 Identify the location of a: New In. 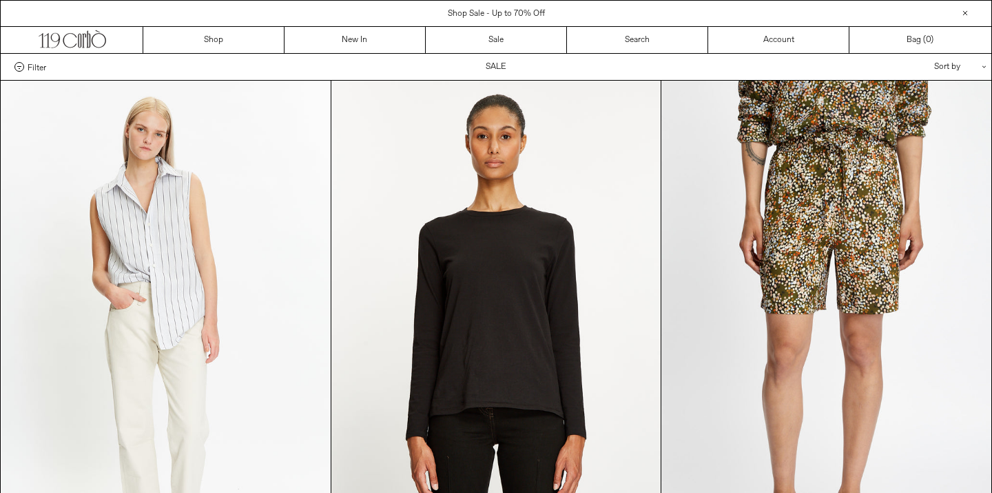
(355, 40).